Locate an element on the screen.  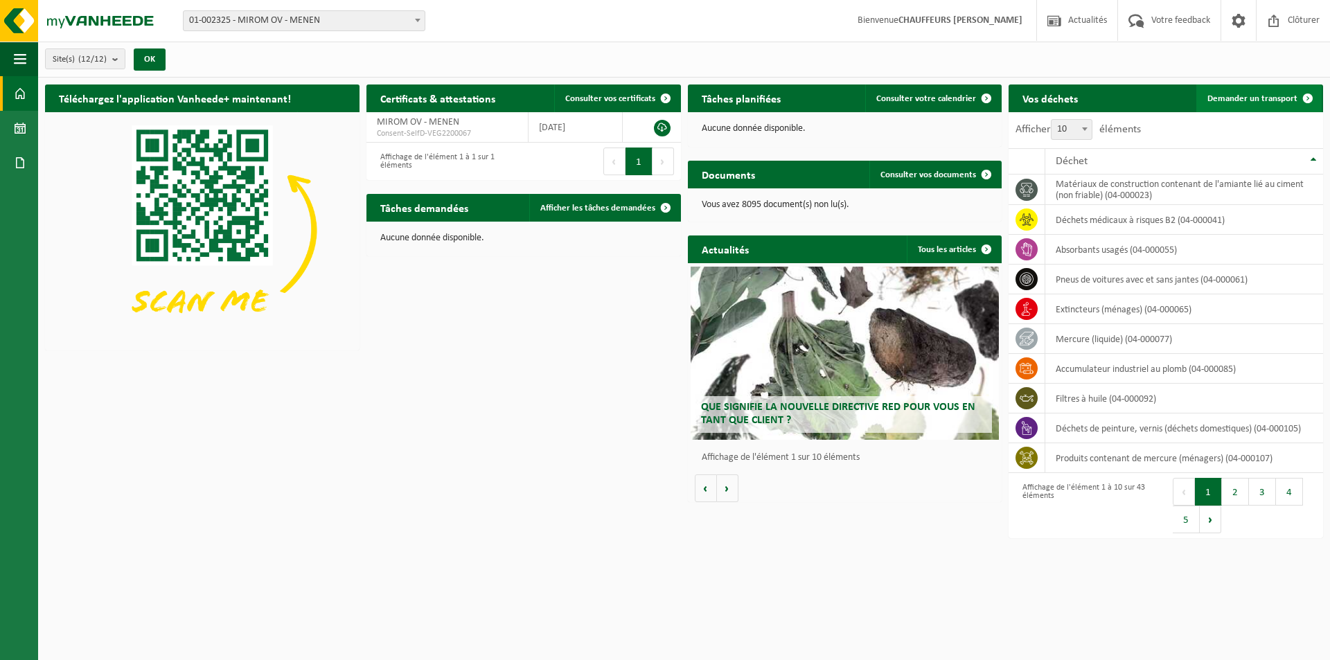
div: Affichage de l'élément 1 à 10 sur 43 éléments is located at coordinates (1087, 506).